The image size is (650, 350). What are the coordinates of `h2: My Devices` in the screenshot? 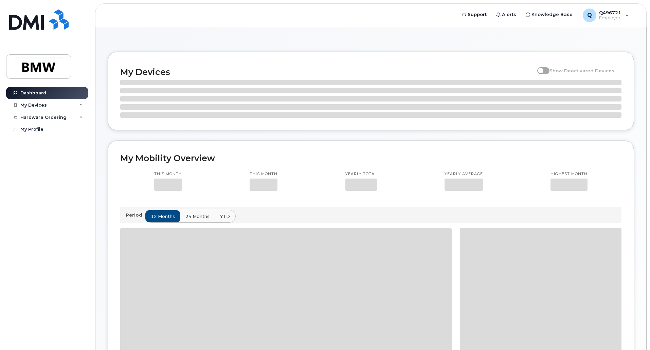 It's located at (327, 72).